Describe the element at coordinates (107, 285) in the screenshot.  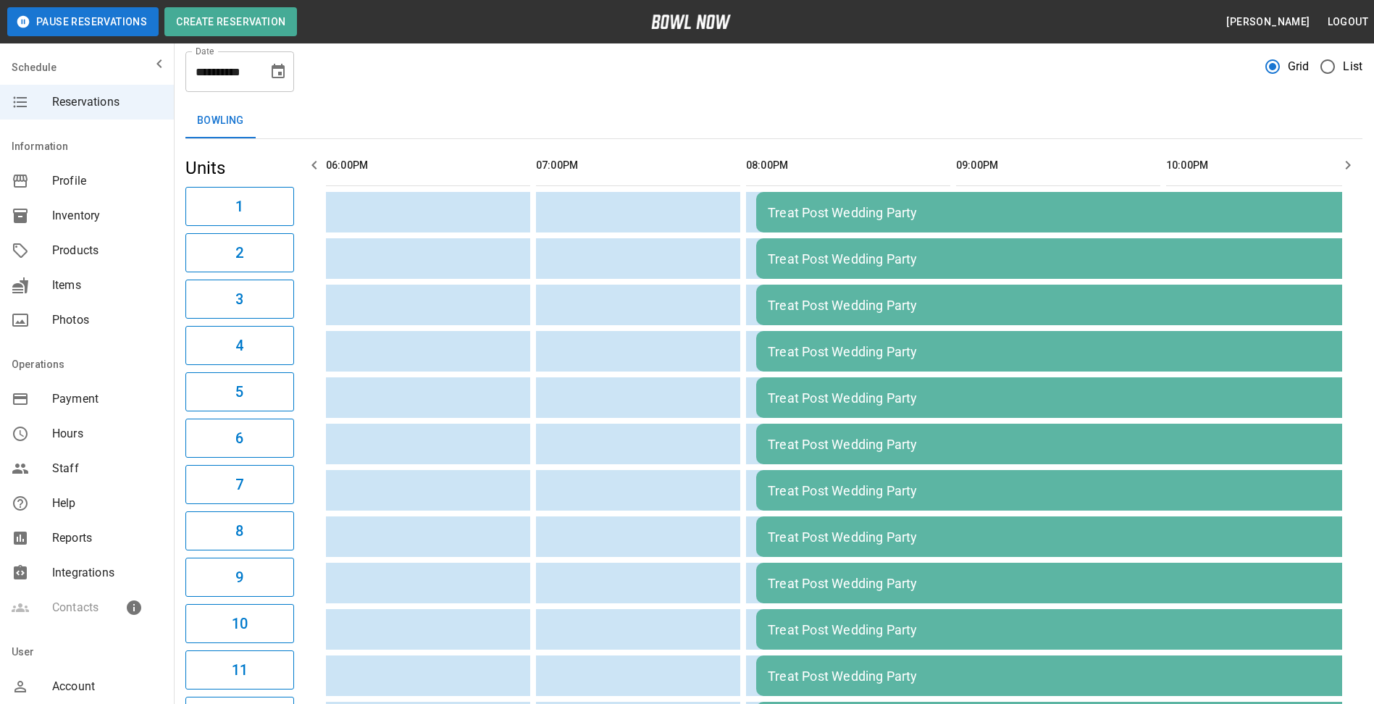
I see `span: Items` at that location.